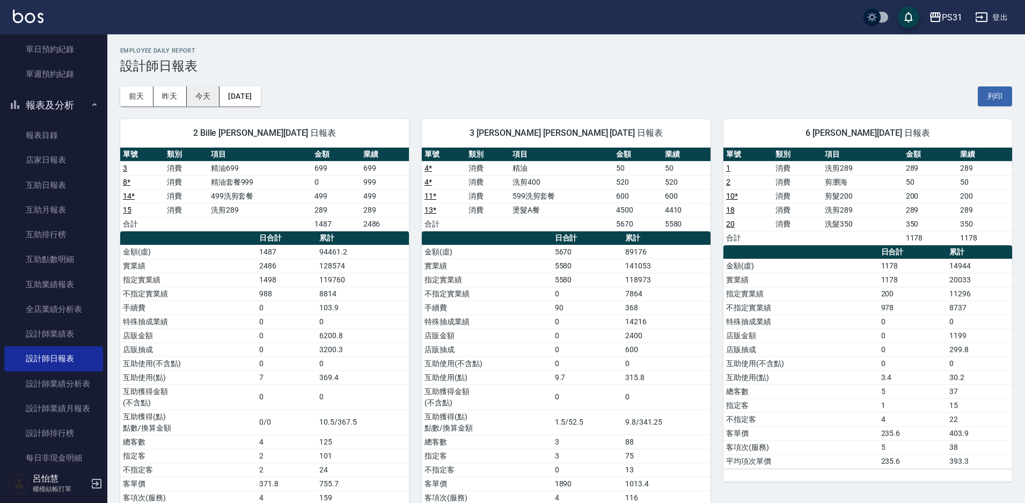 The height and width of the screenshot is (503, 1025). Describe the element at coordinates (979, 391) in the screenshot. I see `td: 37` at that location.